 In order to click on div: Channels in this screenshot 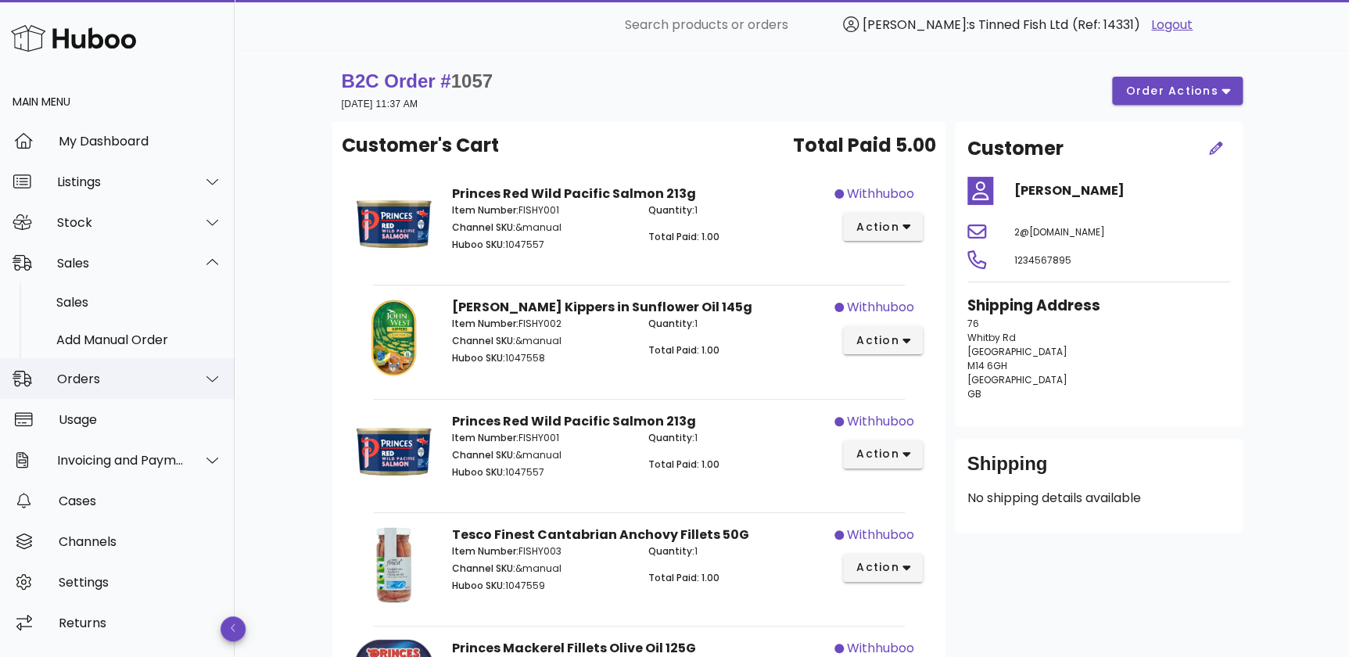, I will do `click(140, 541)`.